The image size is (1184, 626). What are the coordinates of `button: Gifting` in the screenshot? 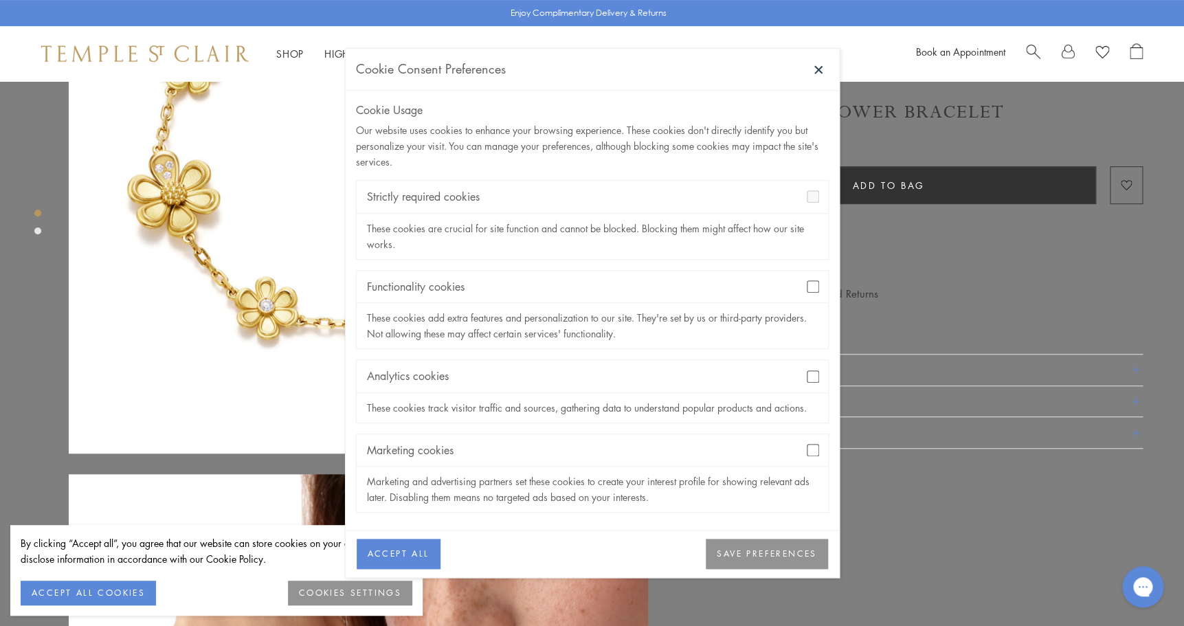 It's located at (912, 432).